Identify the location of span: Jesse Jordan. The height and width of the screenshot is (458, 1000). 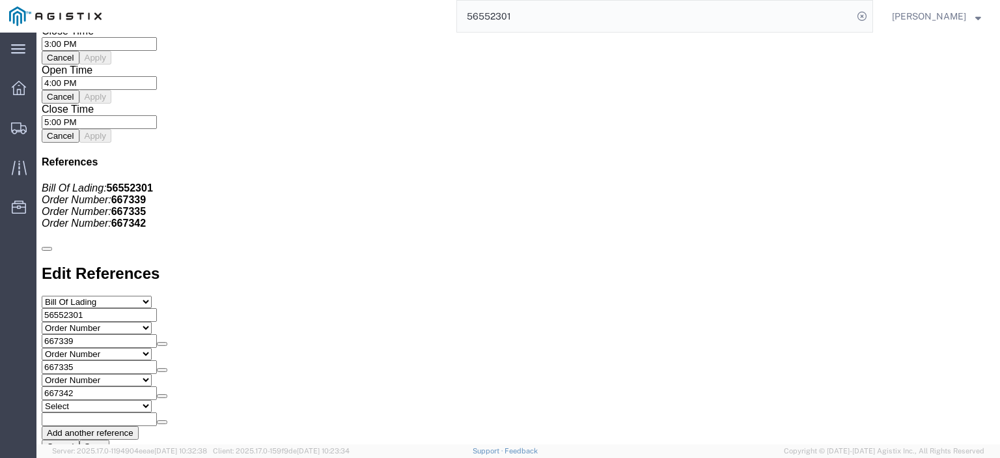
(929, 16).